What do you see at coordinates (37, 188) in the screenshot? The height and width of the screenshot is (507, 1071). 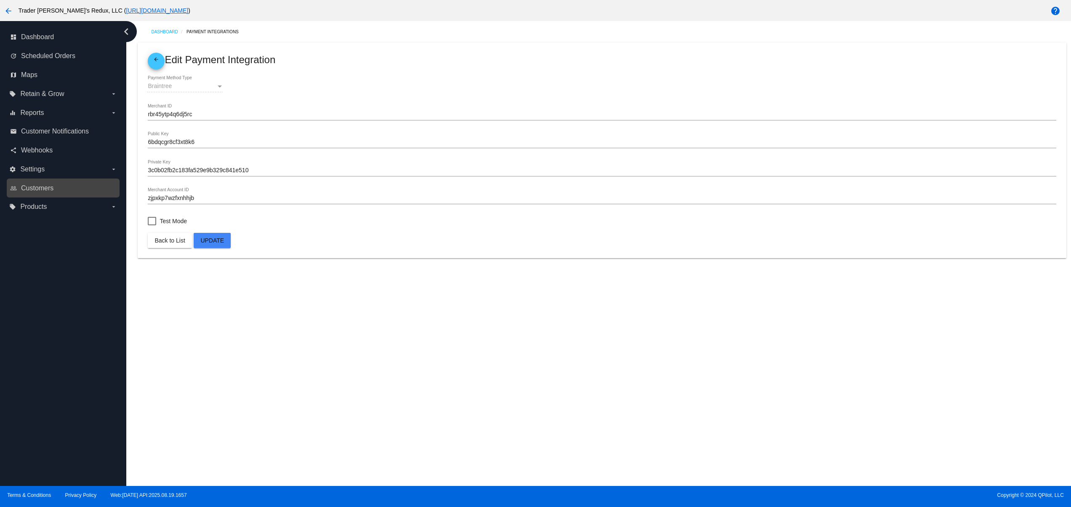 I see `span: Customers` at bounding box center [37, 188].